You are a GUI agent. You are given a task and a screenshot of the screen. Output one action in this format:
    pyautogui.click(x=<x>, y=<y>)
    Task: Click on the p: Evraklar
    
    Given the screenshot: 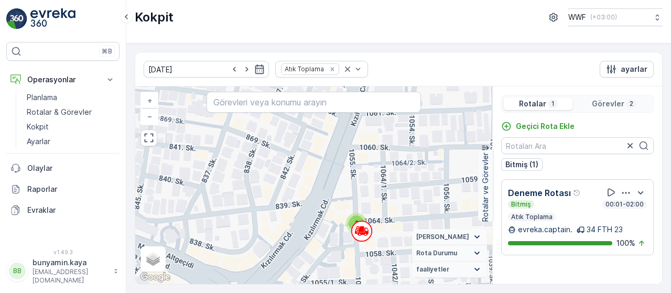 What is the action you would take?
    pyautogui.click(x=71, y=210)
    